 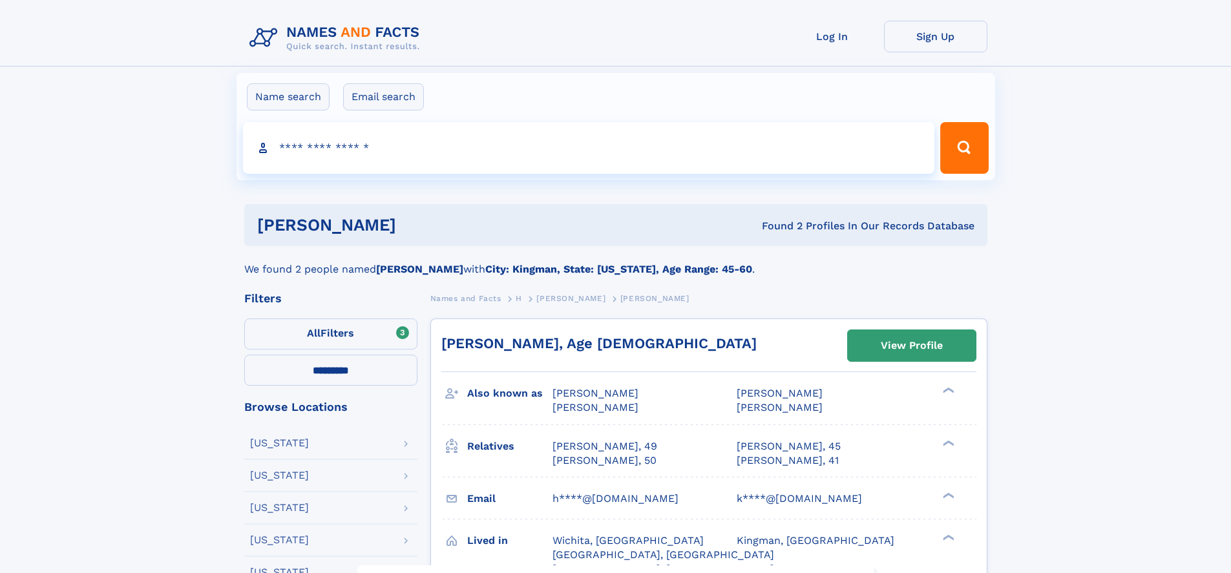 I want to click on div: View Profile, so click(x=912, y=346).